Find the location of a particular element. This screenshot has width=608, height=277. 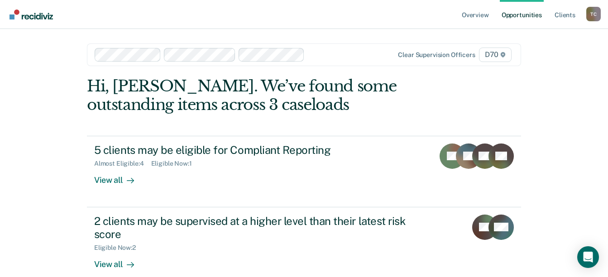

div: Clear supervision officers is located at coordinates (436, 55).